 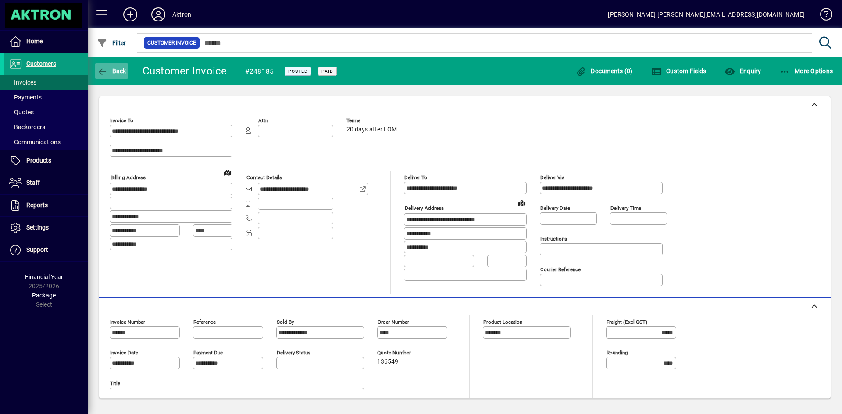 I want to click on span: Support, so click(x=37, y=250).